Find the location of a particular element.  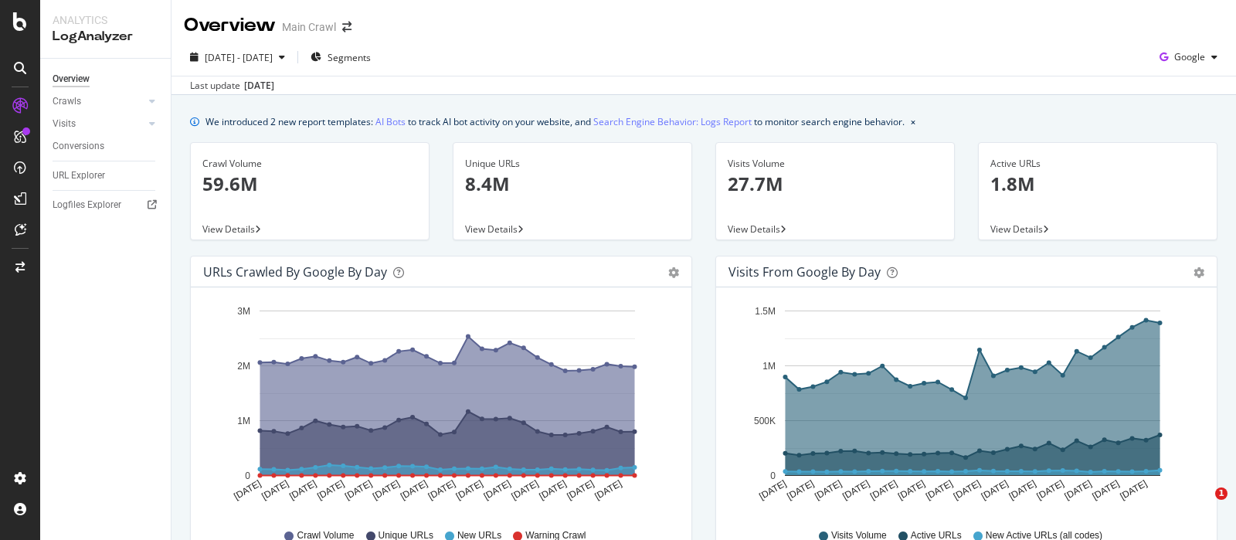

text: 3M is located at coordinates (243, 311).